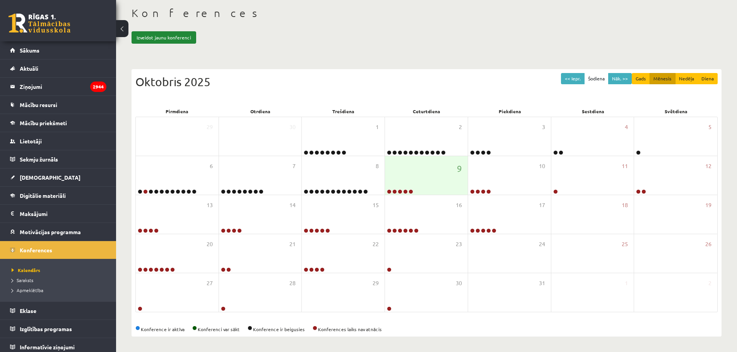  What do you see at coordinates (543, 127) in the screenshot?
I see `span: 3` at bounding box center [543, 127].